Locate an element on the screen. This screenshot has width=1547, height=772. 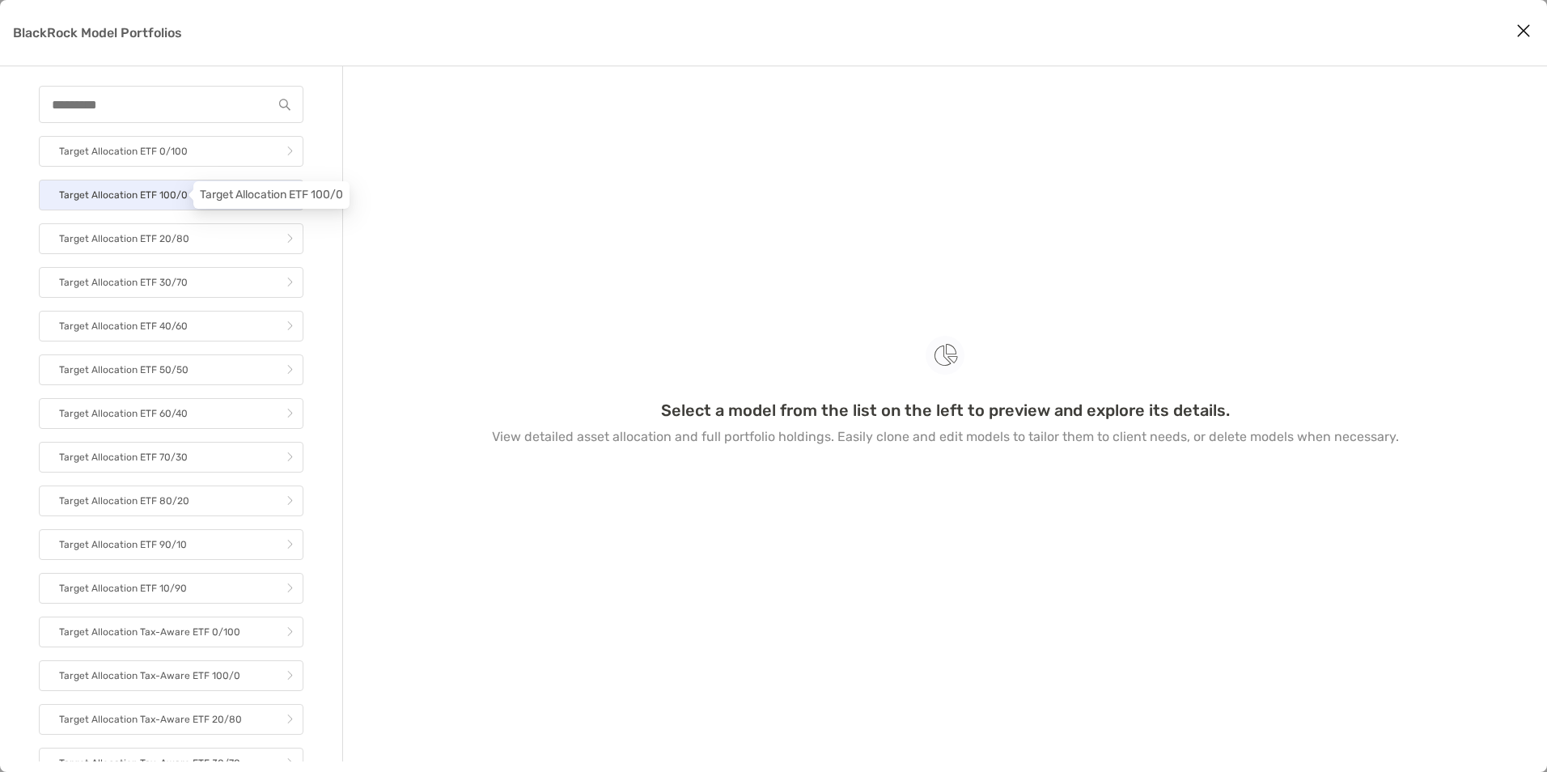
a: Target Allocation Tax-Aware ETF 100/0 is located at coordinates (171, 676).